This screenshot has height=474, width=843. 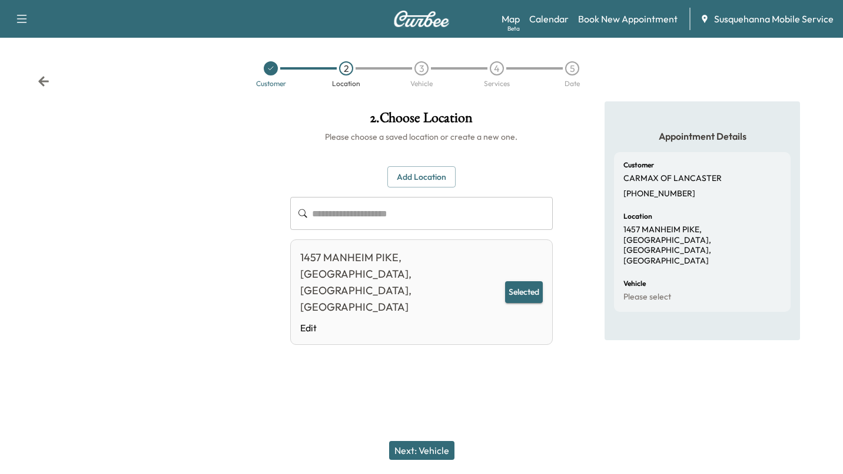 What do you see at coordinates (524, 292) in the screenshot?
I see `button: Selected` at bounding box center [524, 292].